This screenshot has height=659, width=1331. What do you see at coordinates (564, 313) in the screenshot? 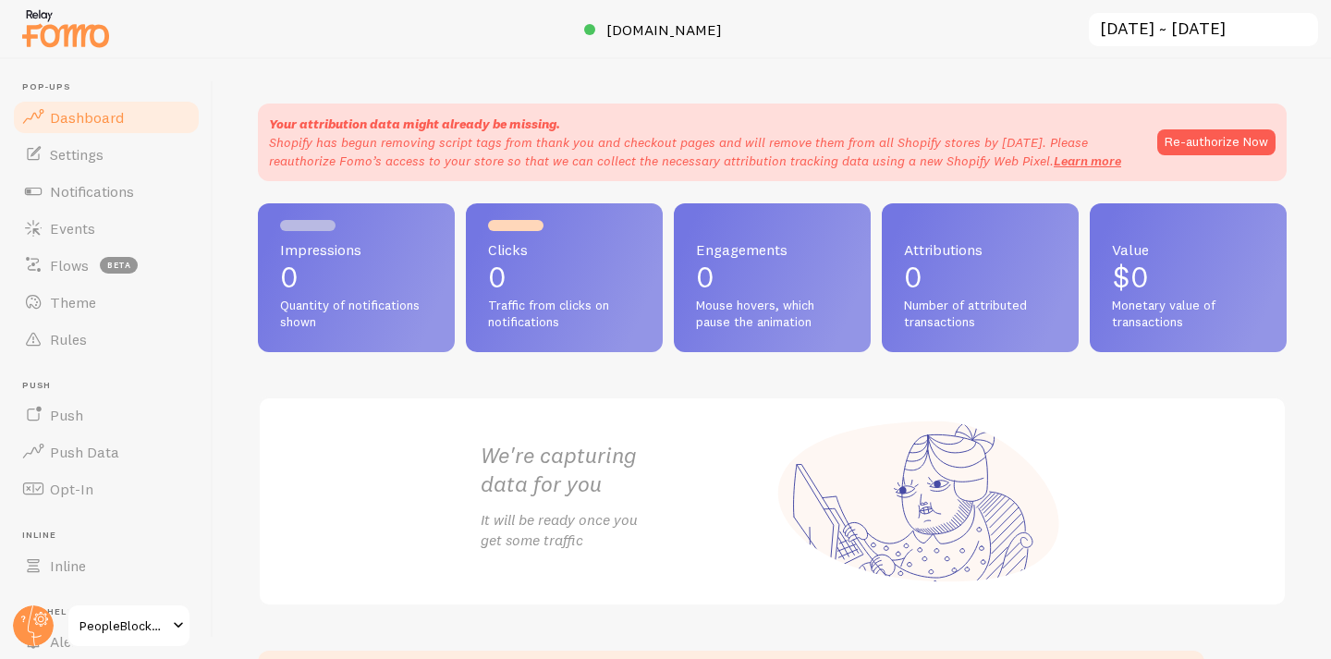
I see `span: Traffic from clicks on notifications` at bounding box center [564, 313].